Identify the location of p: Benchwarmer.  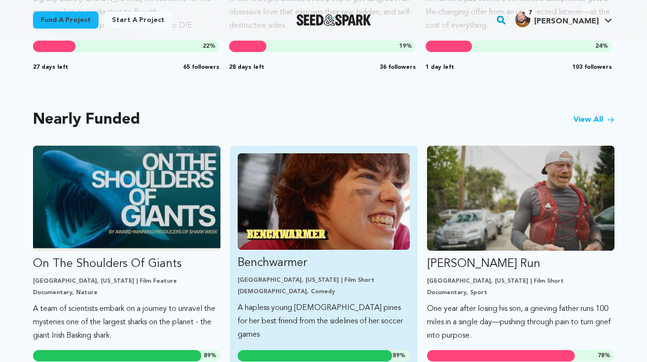
(324, 263).